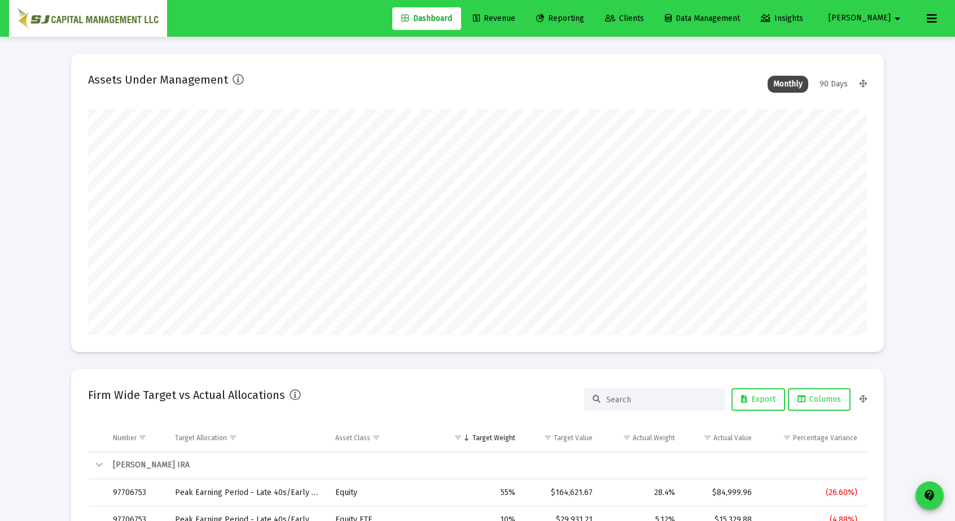  Describe the element at coordinates (573, 438) in the screenshot. I see `div: Target Value` at that location.